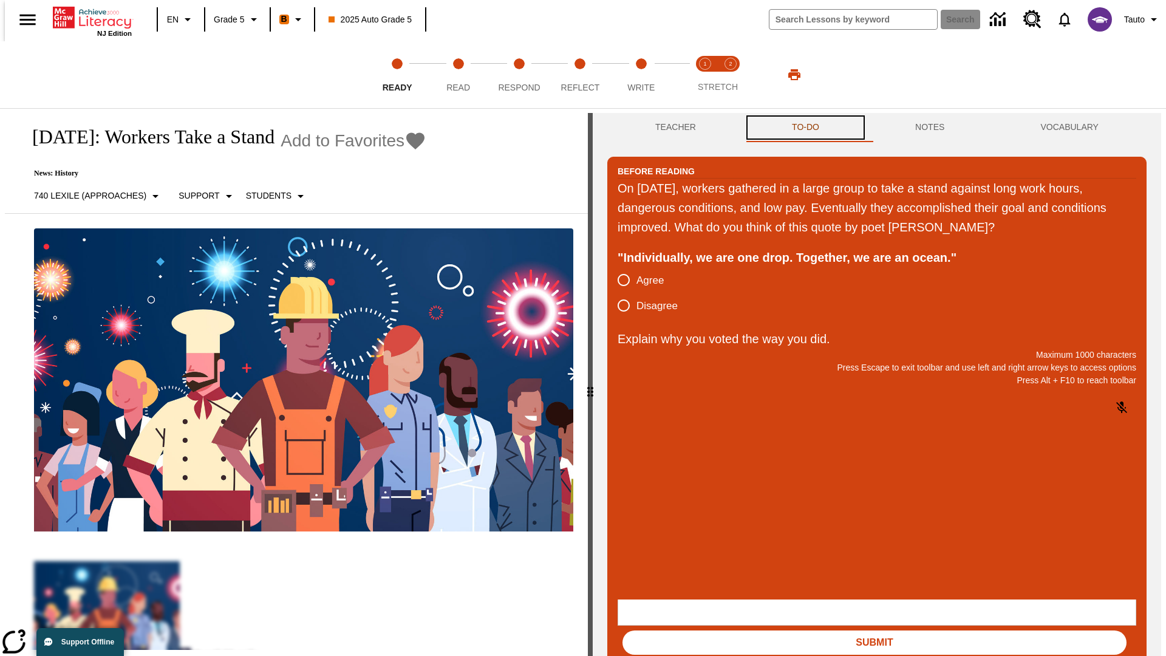 The image size is (1166, 656). Describe the element at coordinates (353, 140) in the screenshot. I see `button: Add to Favorites - Labor Day: Workers Take a Stand` at that location.